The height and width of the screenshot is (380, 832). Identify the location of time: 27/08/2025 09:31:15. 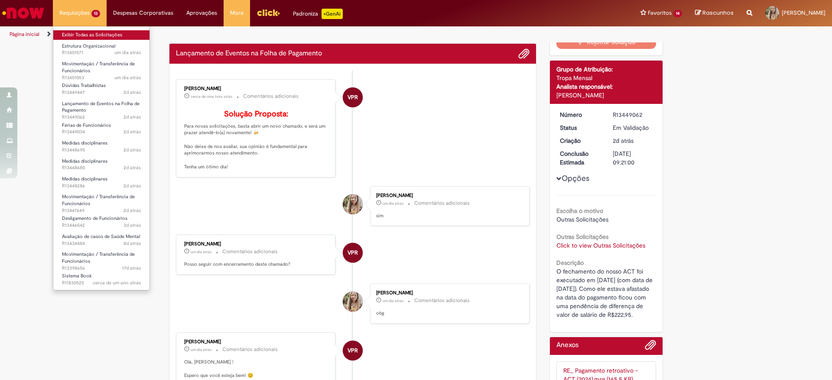
(127, 78).